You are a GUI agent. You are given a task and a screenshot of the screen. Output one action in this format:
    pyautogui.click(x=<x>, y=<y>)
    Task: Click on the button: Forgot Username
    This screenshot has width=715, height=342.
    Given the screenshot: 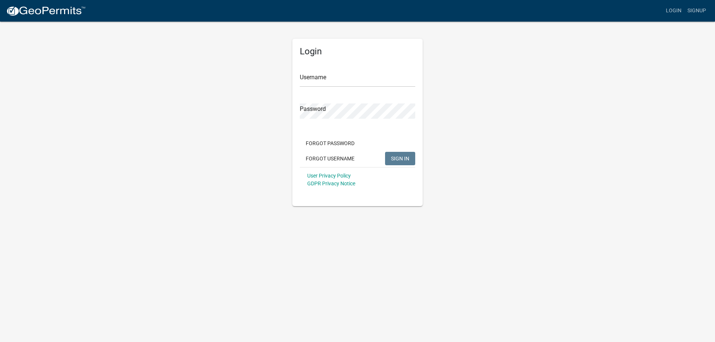 What is the action you would take?
    pyautogui.click(x=330, y=159)
    